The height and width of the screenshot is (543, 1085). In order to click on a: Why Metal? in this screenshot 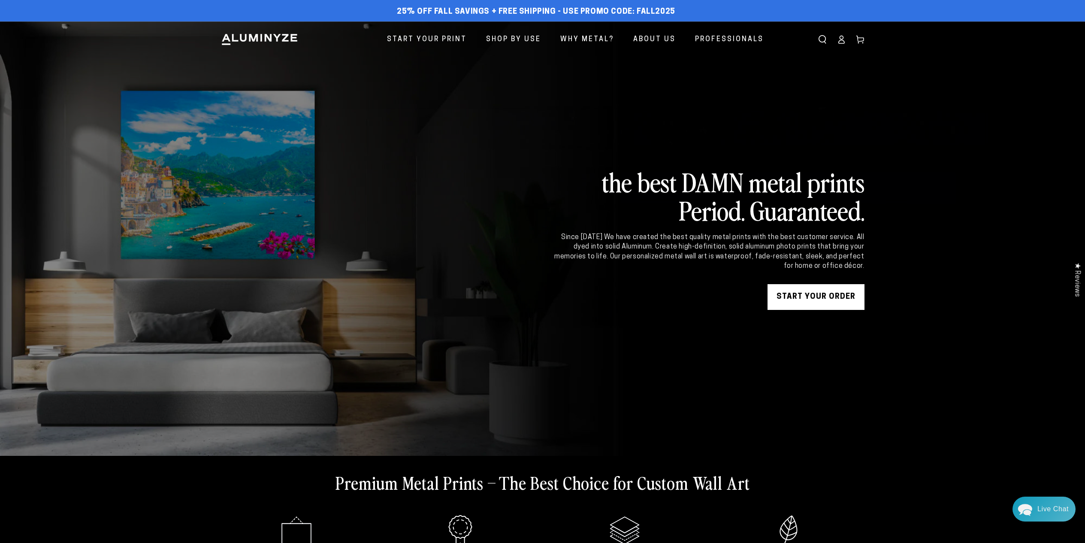, I will do `click(587, 39)`.